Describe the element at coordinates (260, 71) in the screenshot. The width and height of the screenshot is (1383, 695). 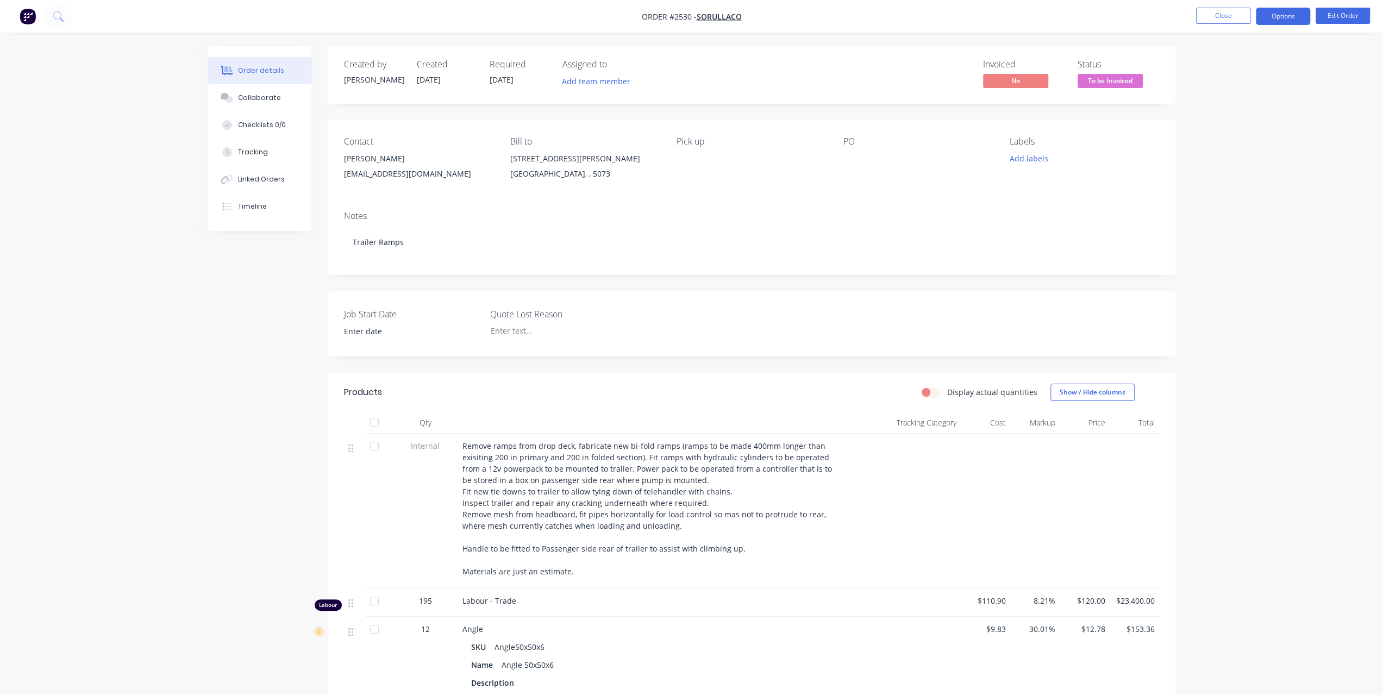
I see `button: Order details` at that location.